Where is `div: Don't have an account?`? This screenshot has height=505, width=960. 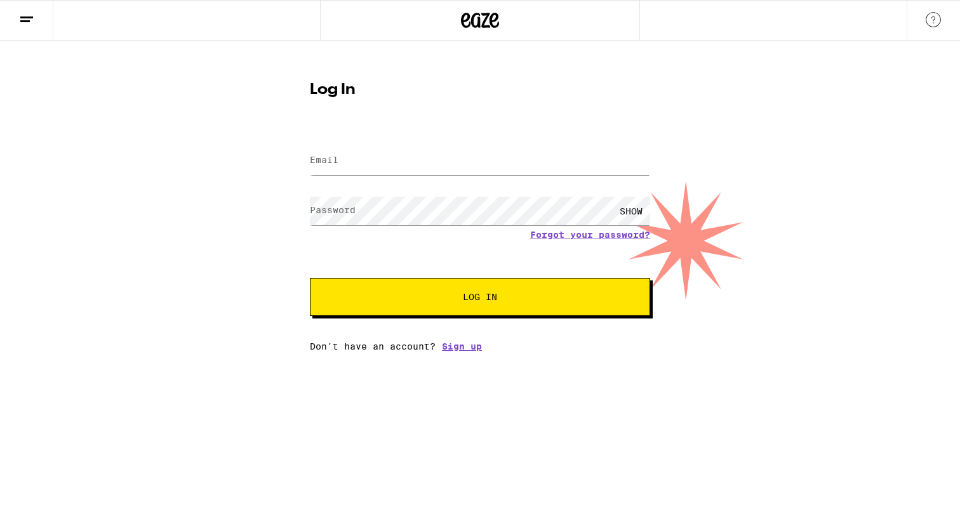
div: Don't have an account? is located at coordinates (480, 347).